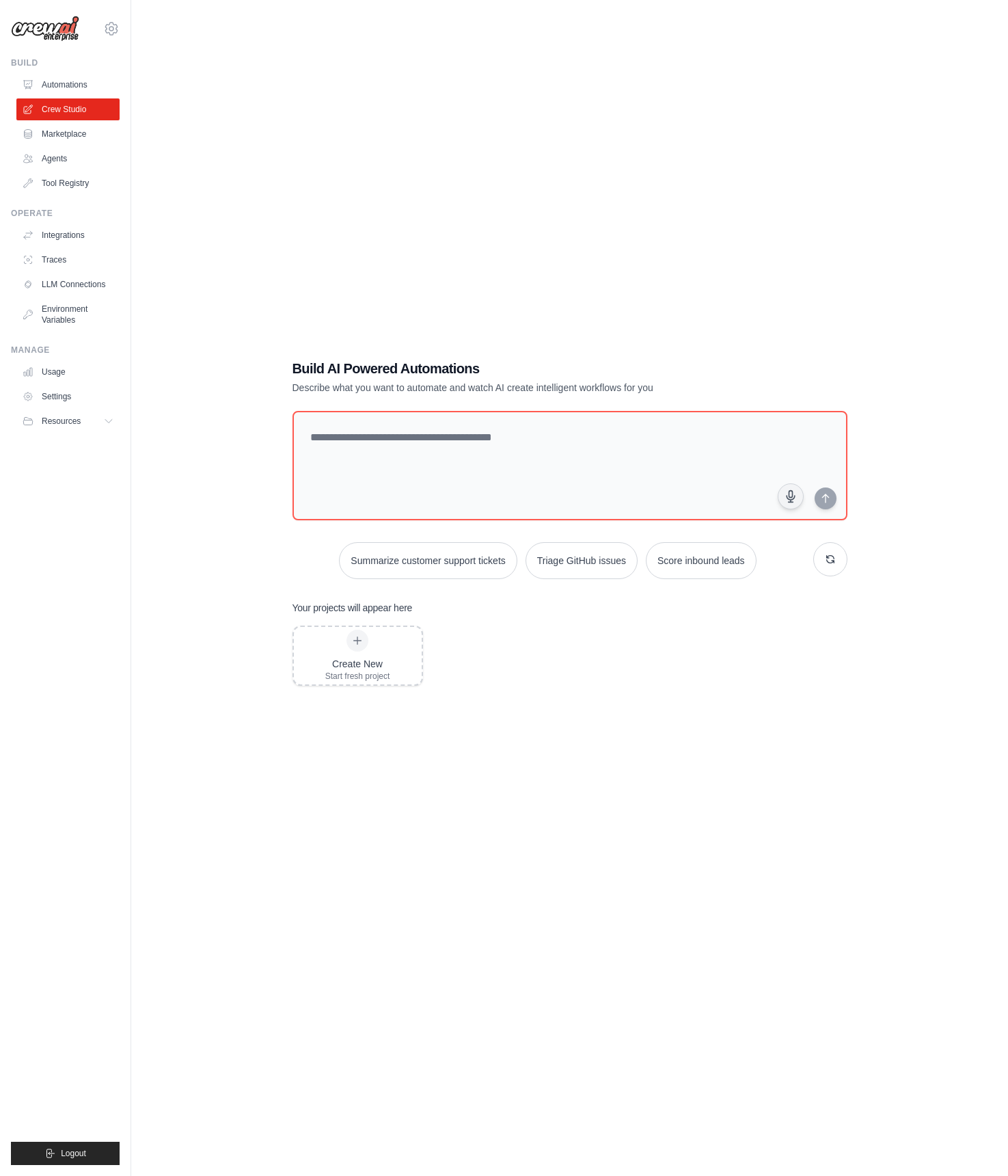 The height and width of the screenshot is (1176, 1008). What do you see at coordinates (581, 560) in the screenshot?
I see `button: Triage GitHub issues` at bounding box center [581, 560].